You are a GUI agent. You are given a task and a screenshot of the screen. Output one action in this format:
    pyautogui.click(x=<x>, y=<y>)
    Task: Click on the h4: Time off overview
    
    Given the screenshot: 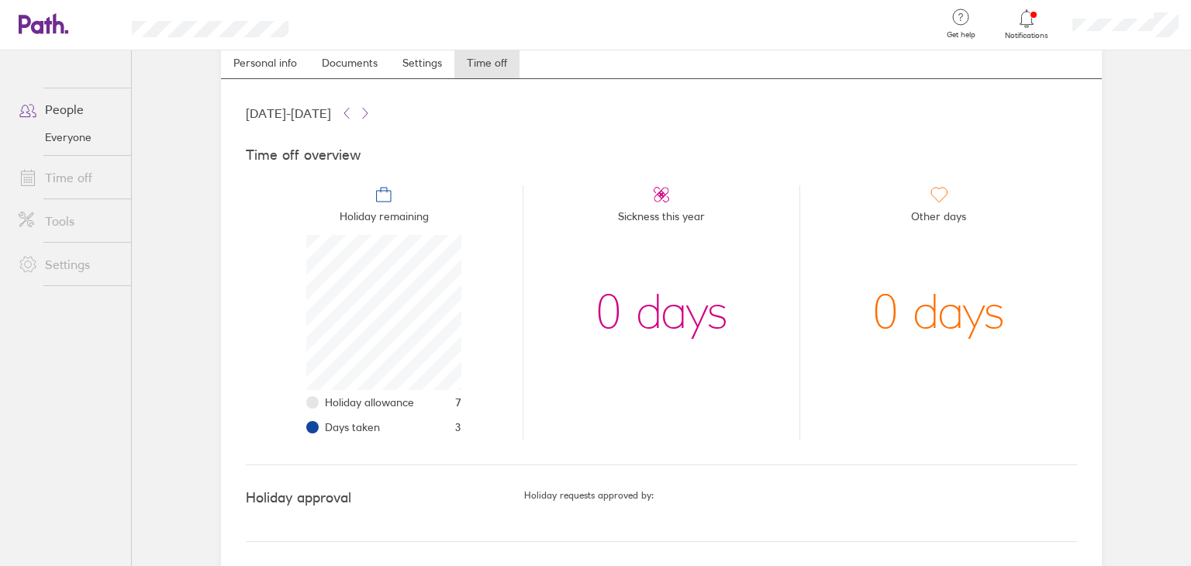 What is the action you would take?
    pyautogui.click(x=661, y=155)
    